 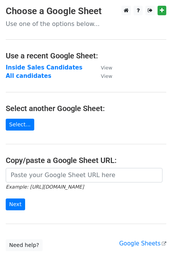 What do you see at coordinates (84, 175) in the screenshot?
I see `input: Paste your Google Sheet URL here` at bounding box center [84, 175].